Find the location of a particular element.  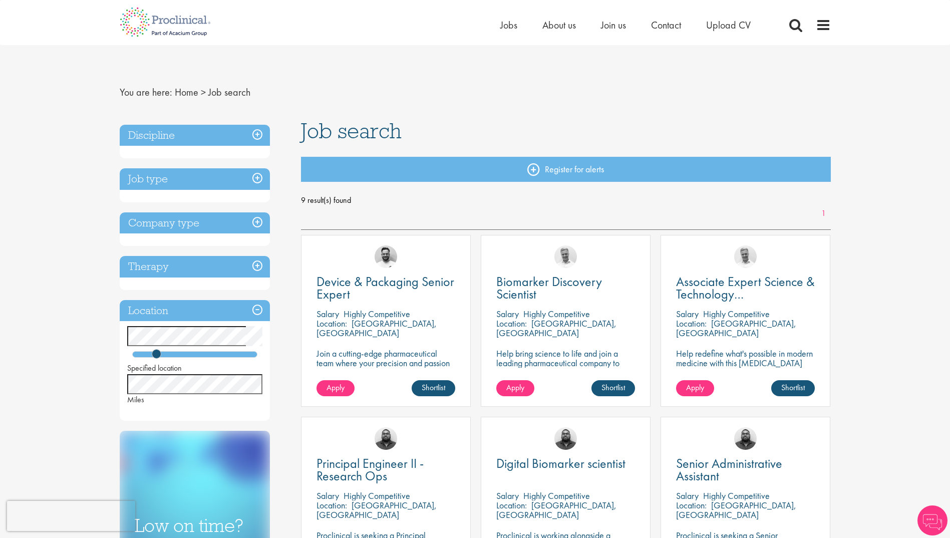

span: Senior Administrative Assistant is located at coordinates (729, 469).